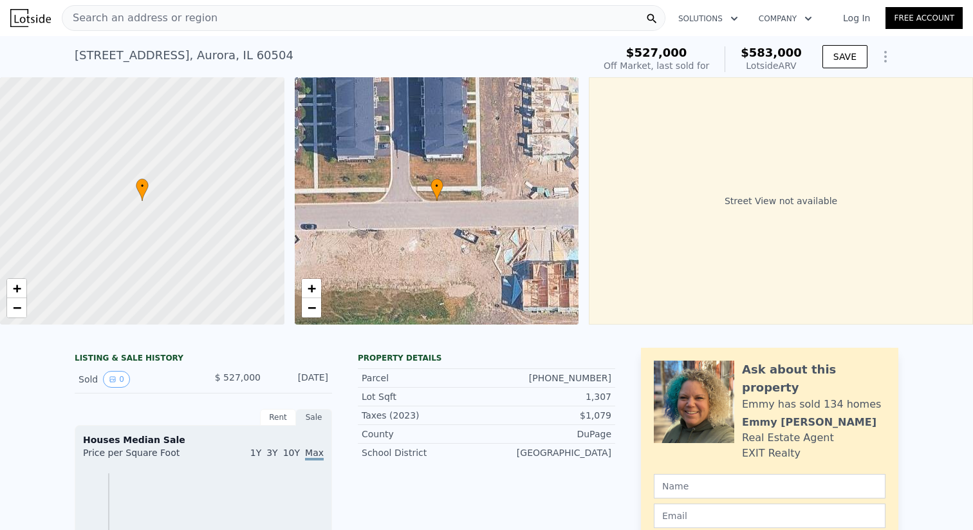 The height and width of the screenshot is (530, 973). What do you see at coordinates (143, 456) in the screenshot?
I see `div: Price per Square Foot` at bounding box center [143, 456].